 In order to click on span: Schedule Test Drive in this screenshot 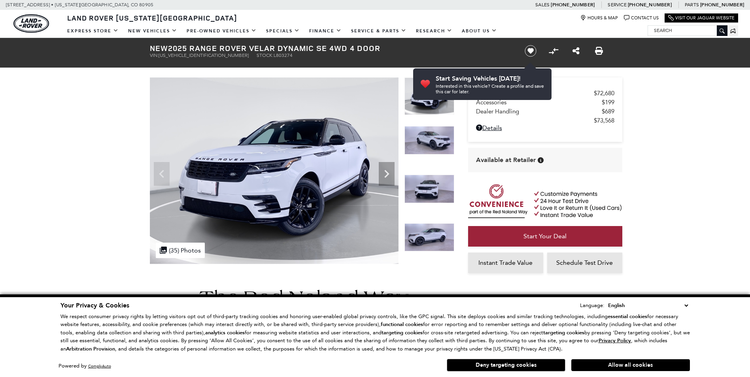, I will do `click(585, 263)`.